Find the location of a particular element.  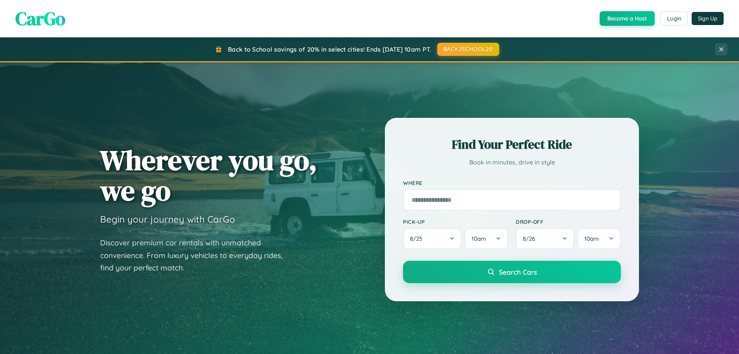

h3: Begin your journey with CarGo is located at coordinates (168, 219).